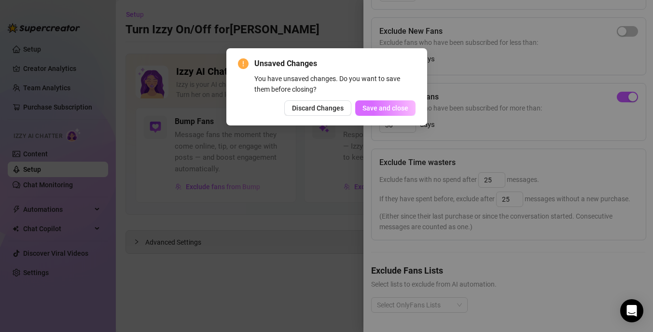 Image resolution: width=653 pixels, height=332 pixels. Describe the element at coordinates (317, 108) in the screenshot. I see `span: Discard Changes` at that location.